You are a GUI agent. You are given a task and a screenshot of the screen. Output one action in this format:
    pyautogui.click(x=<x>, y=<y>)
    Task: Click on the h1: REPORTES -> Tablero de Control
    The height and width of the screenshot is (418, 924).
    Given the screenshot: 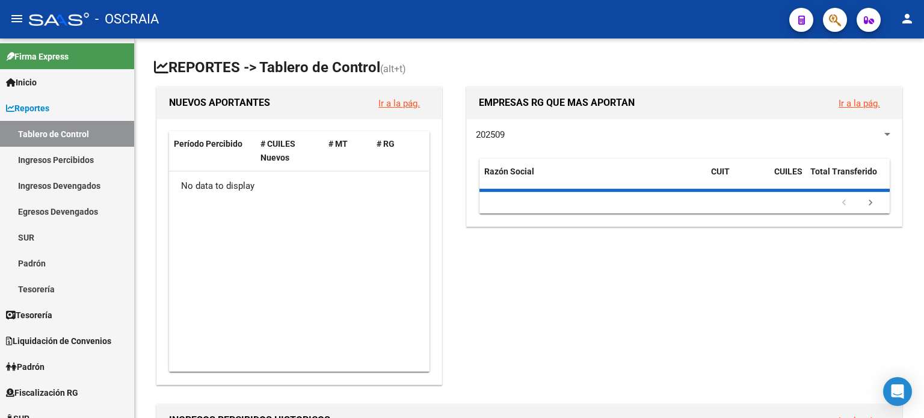 What is the action you would take?
    pyautogui.click(x=529, y=68)
    